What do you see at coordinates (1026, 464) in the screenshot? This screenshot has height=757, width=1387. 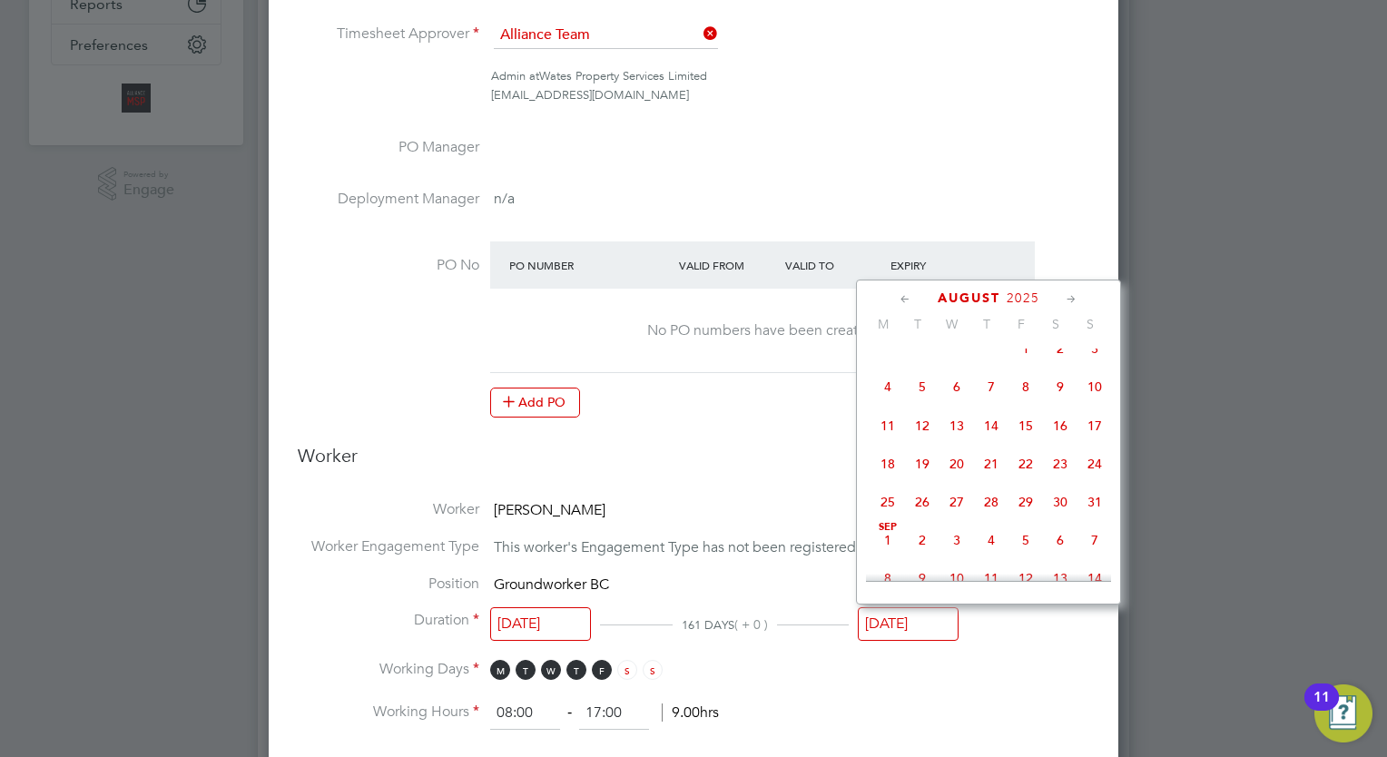 I see `span: 22` at bounding box center [1026, 464].